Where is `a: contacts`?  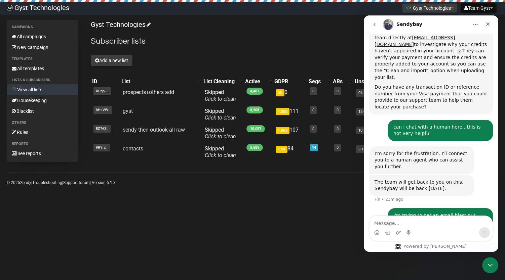
a: contacts is located at coordinates (133, 149).